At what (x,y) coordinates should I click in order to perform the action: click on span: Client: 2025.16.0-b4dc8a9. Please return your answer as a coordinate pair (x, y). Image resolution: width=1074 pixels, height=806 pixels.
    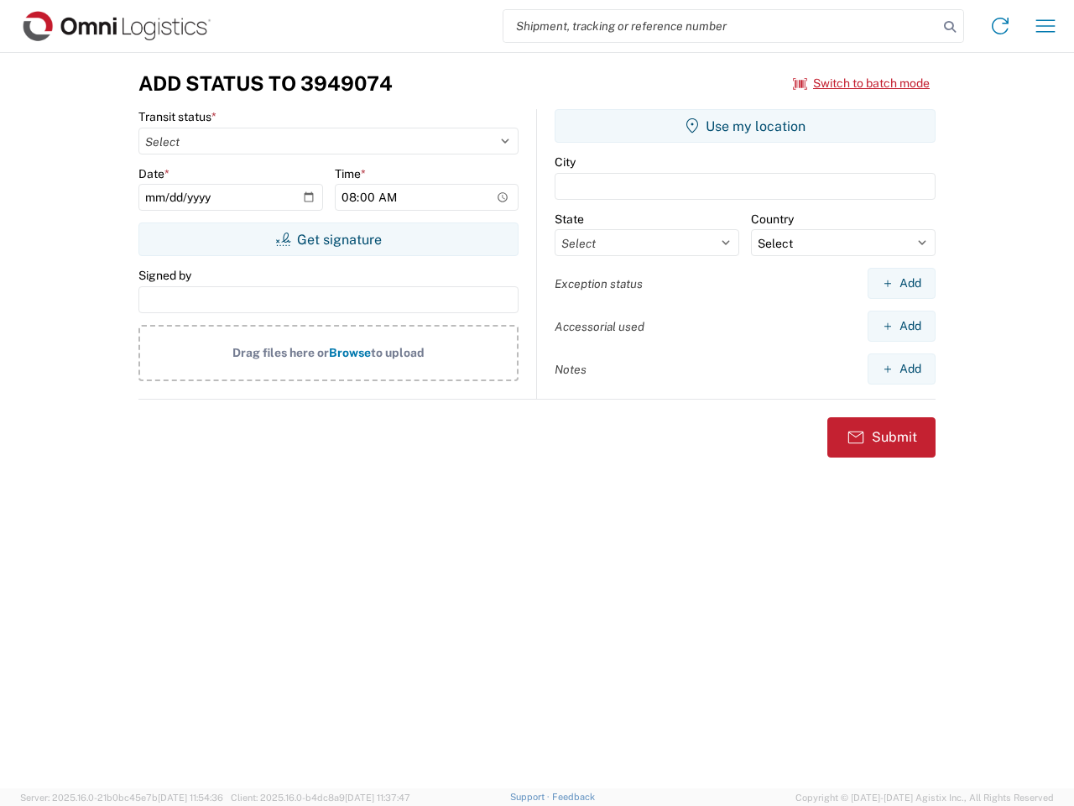
    Looking at the image, I should click on (321, 797).